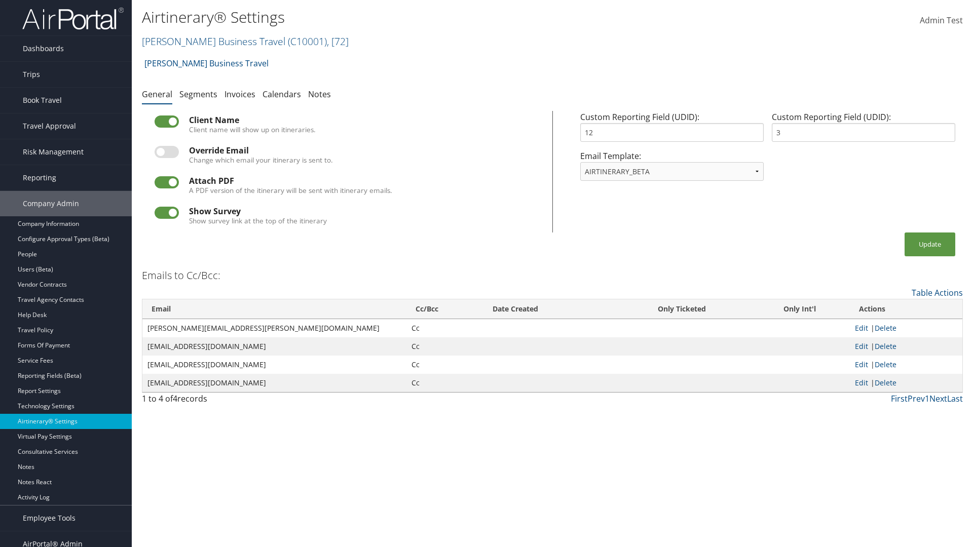 The image size is (973, 547). Describe the element at coordinates (198, 94) in the screenshot. I see `a: Segments` at that location.